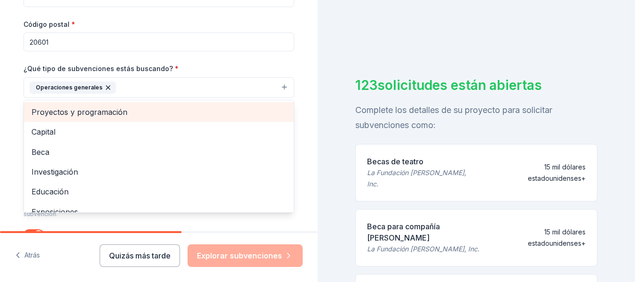 Image resolution: width=642 pixels, height=282 pixels. I want to click on font: Exposiciones, so click(55, 212).